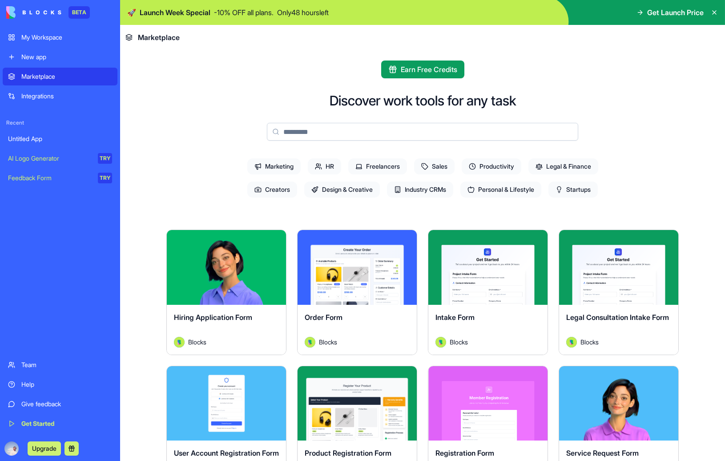 The image size is (725, 461). What do you see at coordinates (60, 158) in the screenshot?
I see `a: AI Logo GeneratorTRY` at bounding box center [60, 158].